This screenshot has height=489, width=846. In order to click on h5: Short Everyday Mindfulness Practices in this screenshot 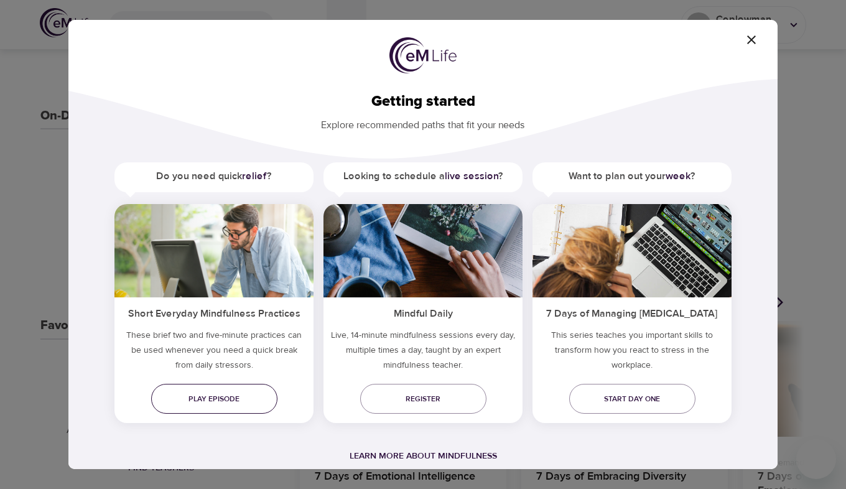, I will do `click(214, 312)`.